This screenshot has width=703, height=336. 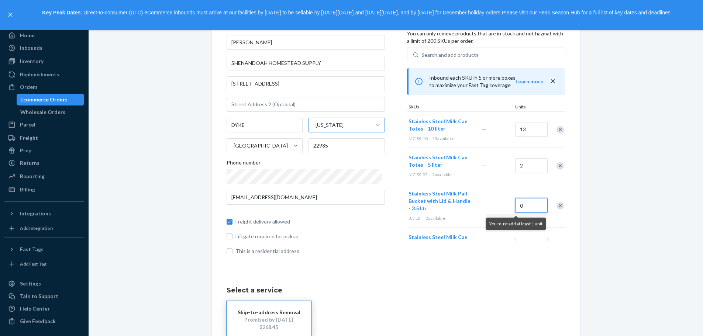 What do you see at coordinates (32, 176) in the screenshot?
I see `div: Reporting` at bounding box center [32, 176].